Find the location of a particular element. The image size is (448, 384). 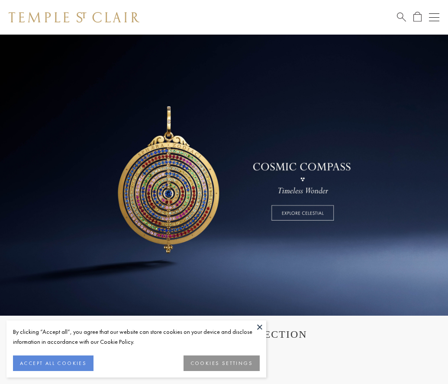

div: By clicking “Accept all”, you agree that our website can store cookies on your device and disclos... is located at coordinates (136, 337).